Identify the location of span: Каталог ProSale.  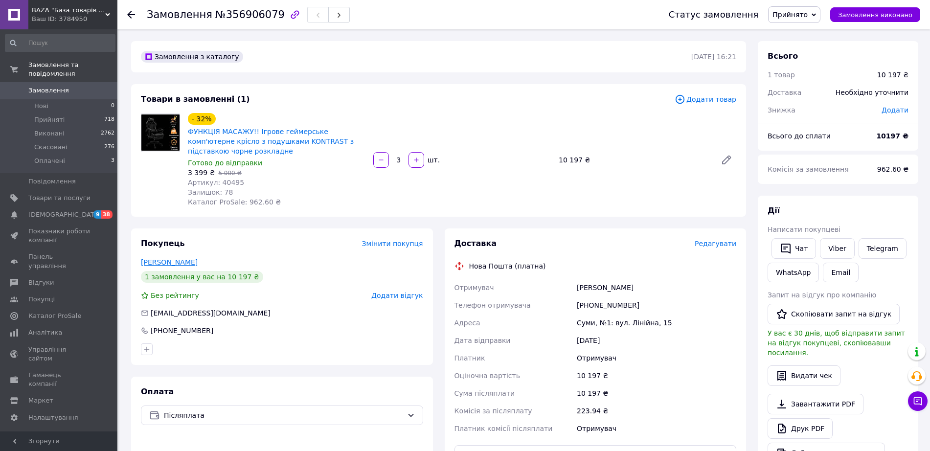
(55, 316).